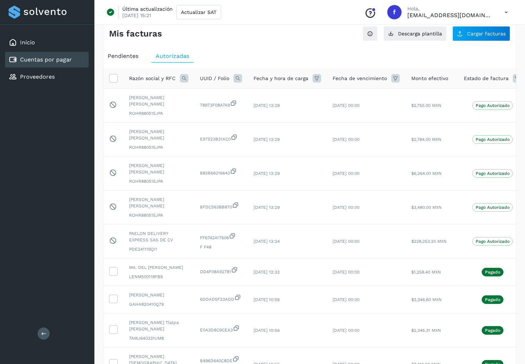  Describe the element at coordinates (415, 34) in the screenshot. I see `a: Descarga plantilla` at that location.